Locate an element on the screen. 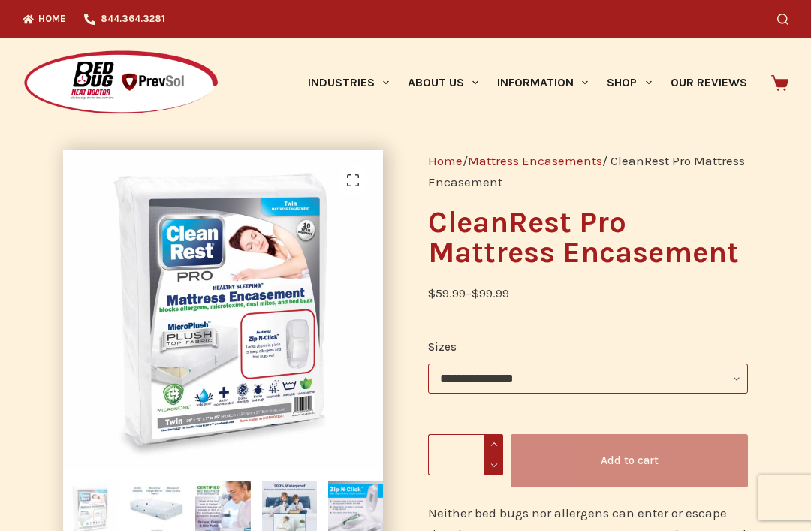 The height and width of the screenshot is (531, 811). h1: CleanRest Pro Mattress Encasement is located at coordinates (588, 237).